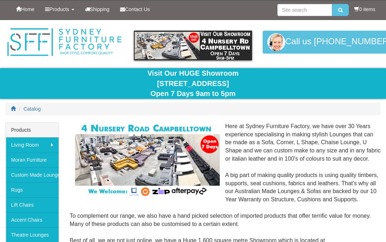 The image size is (386, 242). Describe the element at coordinates (59, 9) in the screenshot. I see `a: Products` at that location.